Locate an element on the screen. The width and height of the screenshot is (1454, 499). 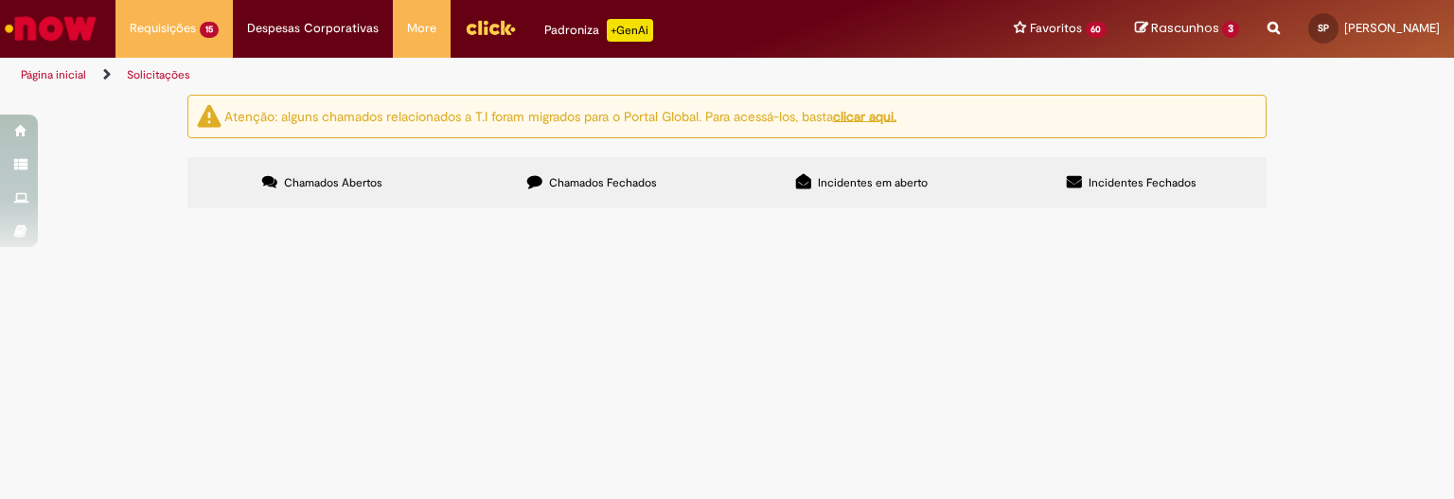
span: Incidentes em aberto is located at coordinates (873, 183).